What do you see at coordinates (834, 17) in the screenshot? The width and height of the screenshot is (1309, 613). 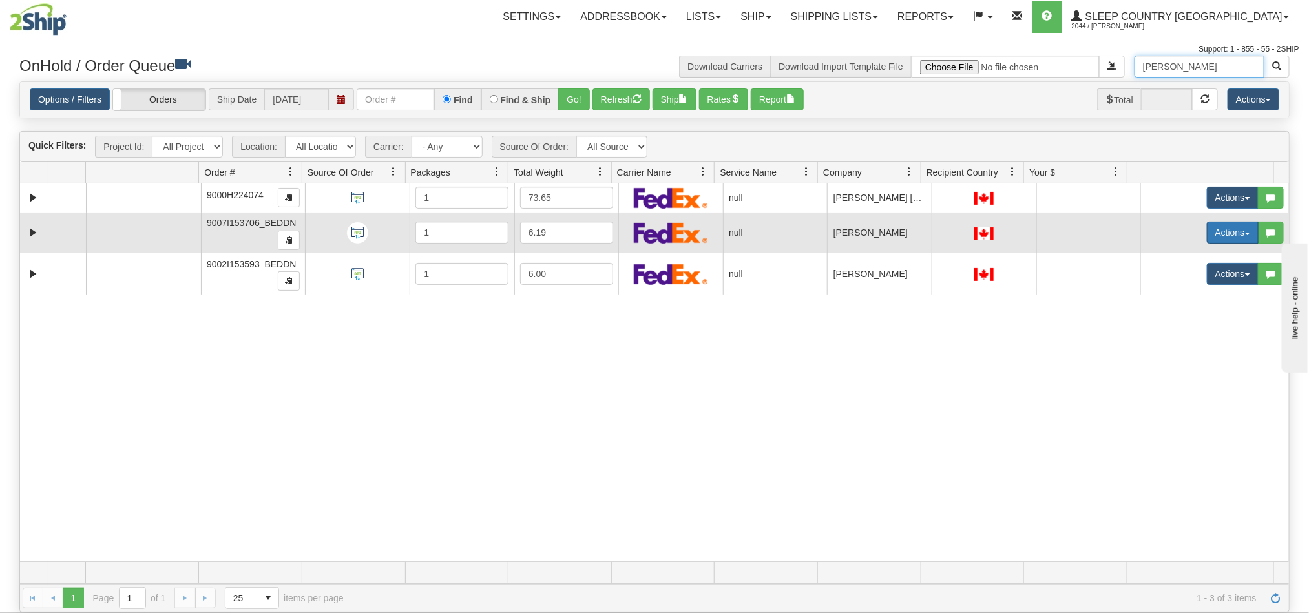 I see `a: Shipping lists` at bounding box center [834, 17].